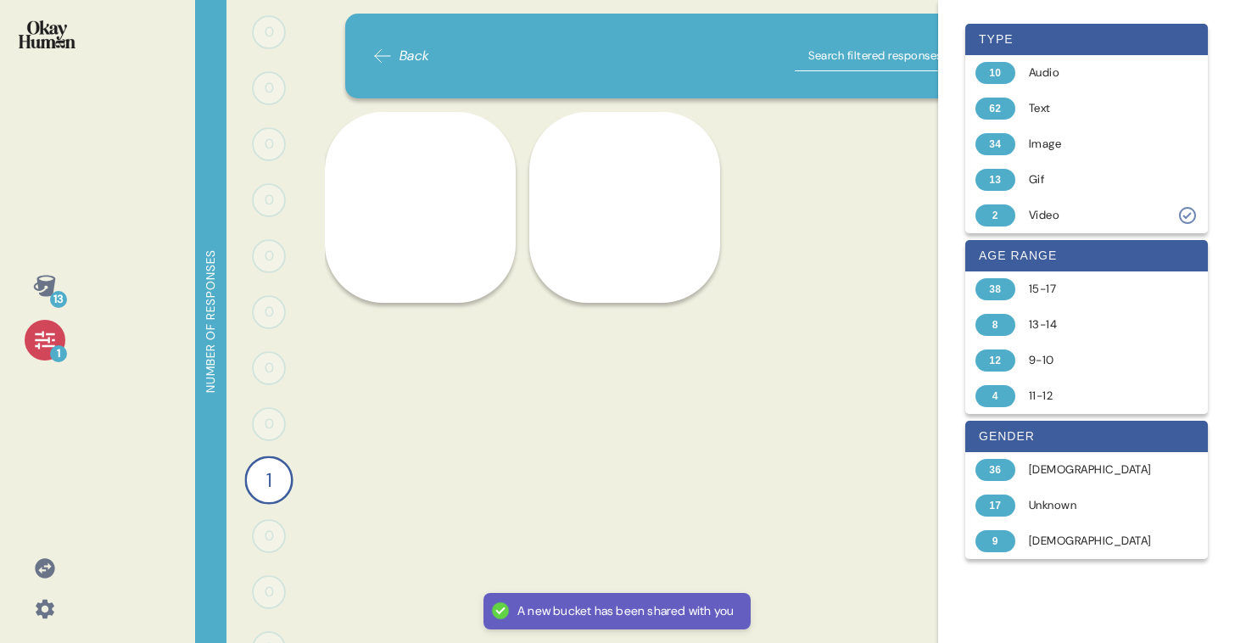 The image size is (1235, 643). Describe the element at coordinates (1096, 73) in the screenshot. I see `div: Audio` at that location.